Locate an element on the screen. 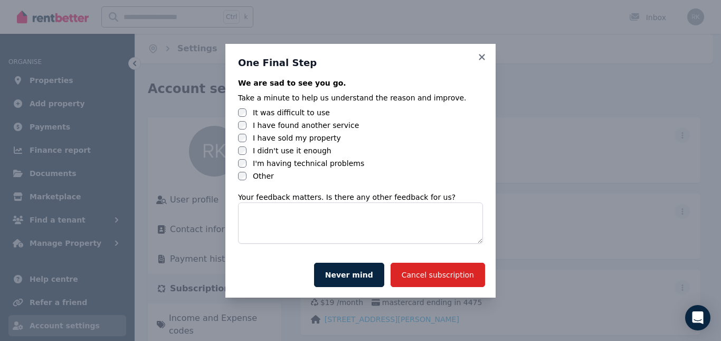 This screenshot has width=721, height=341. button: Cancel subscription is located at coordinates (438, 275).